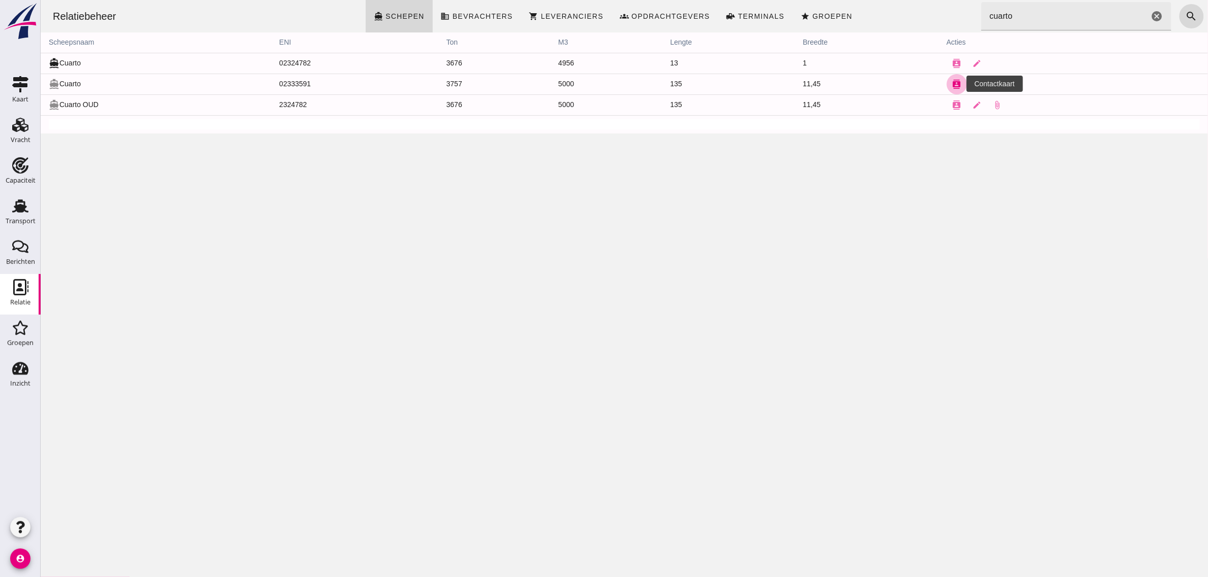  What do you see at coordinates (630, 16) in the screenshot?
I see `span: Opdrachtgevers` at bounding box center [630, 16].